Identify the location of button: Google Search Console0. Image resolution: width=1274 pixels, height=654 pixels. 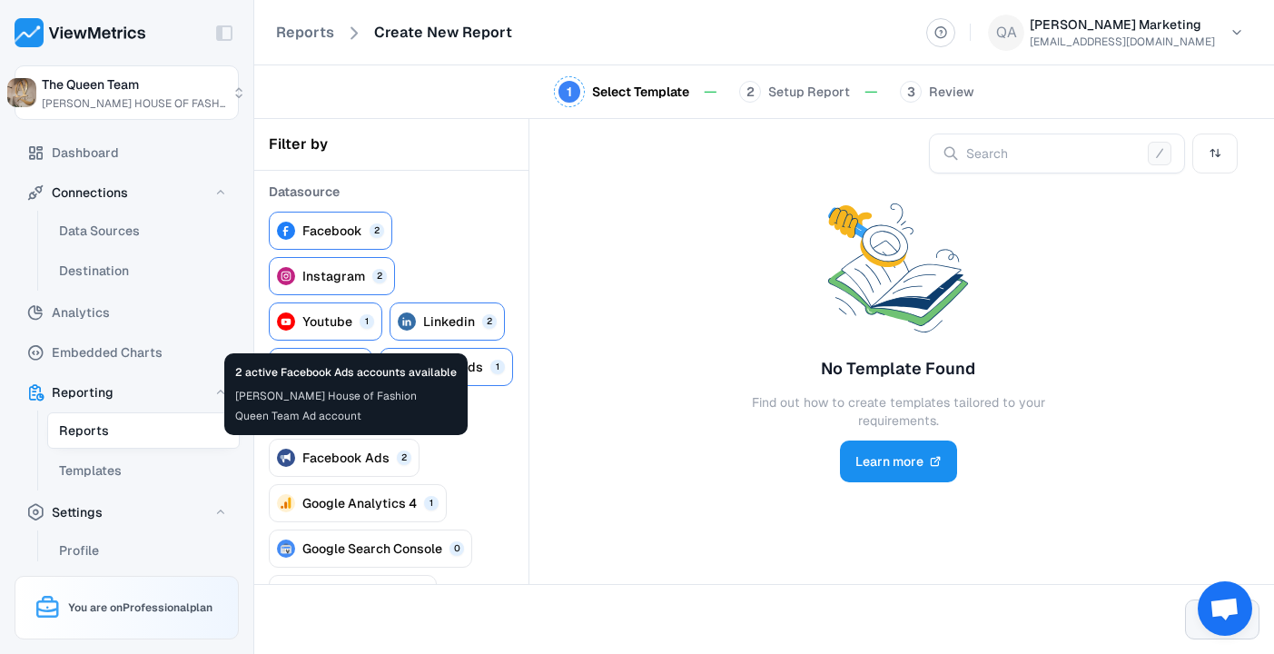
(371, 549).